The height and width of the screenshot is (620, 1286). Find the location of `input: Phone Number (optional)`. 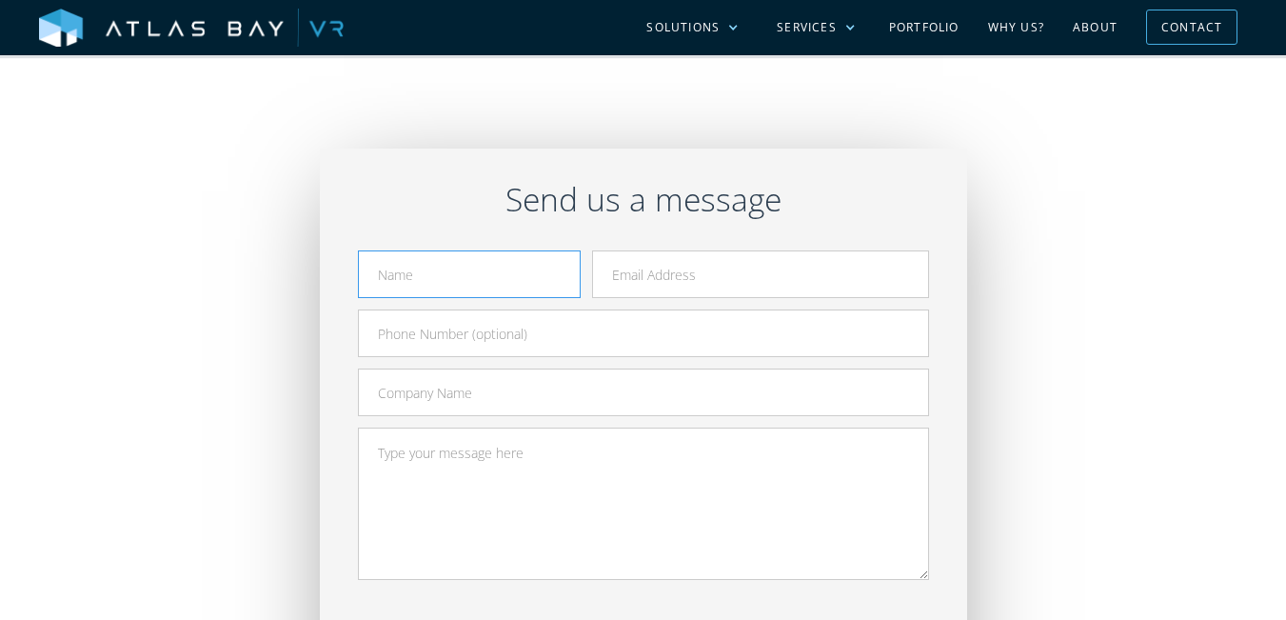

input: Phone Number (optional) is located at coordinates (644, 333).